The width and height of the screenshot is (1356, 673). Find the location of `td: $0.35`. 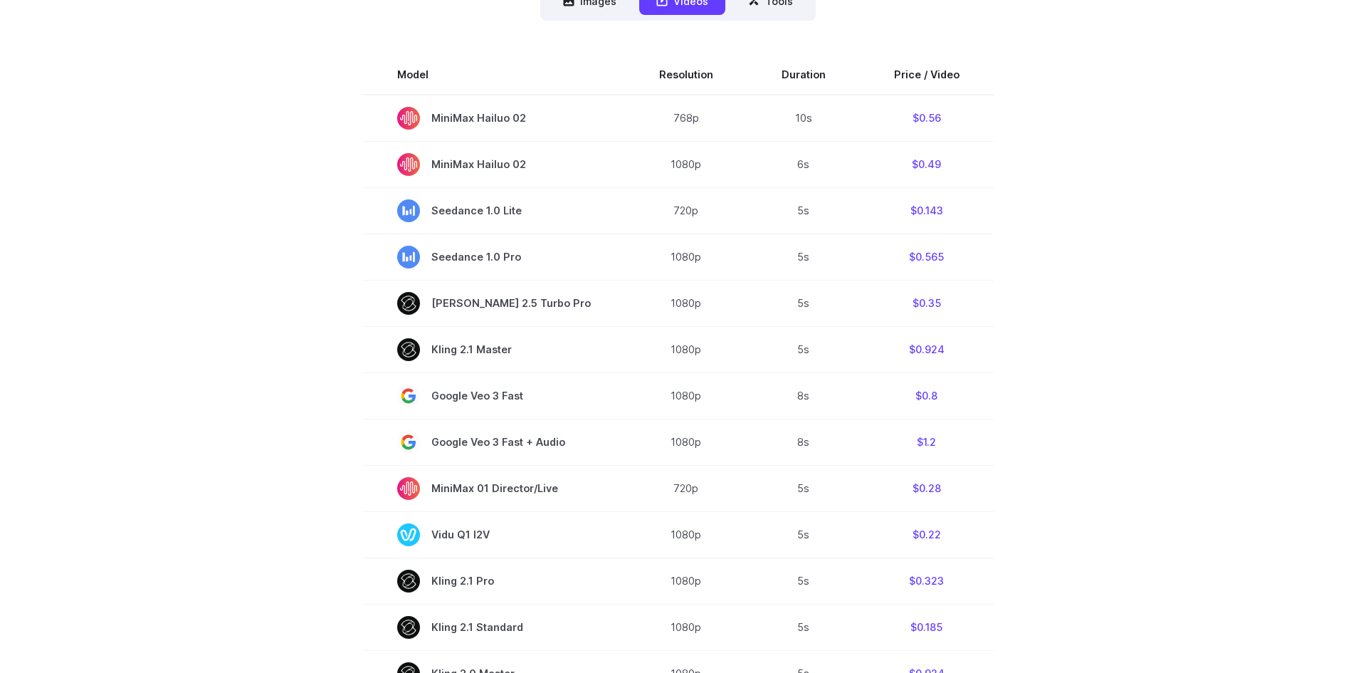

td: $0.35 is located at coordinates (927, 302).